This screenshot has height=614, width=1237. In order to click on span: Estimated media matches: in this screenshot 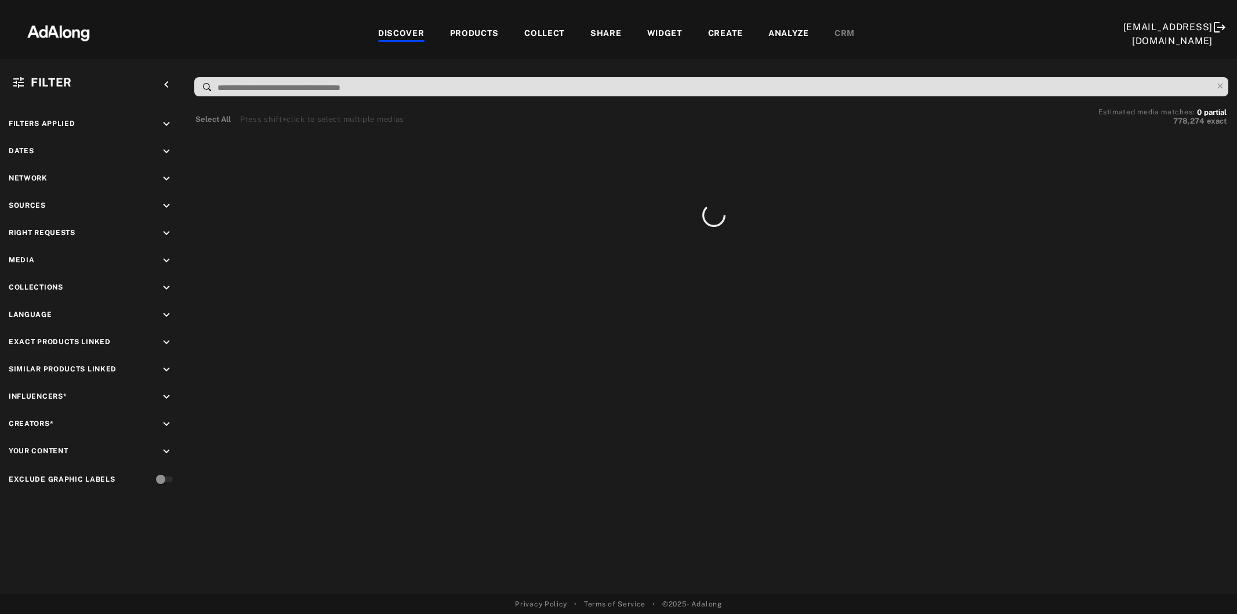, I will do `click(1147, 112)`.